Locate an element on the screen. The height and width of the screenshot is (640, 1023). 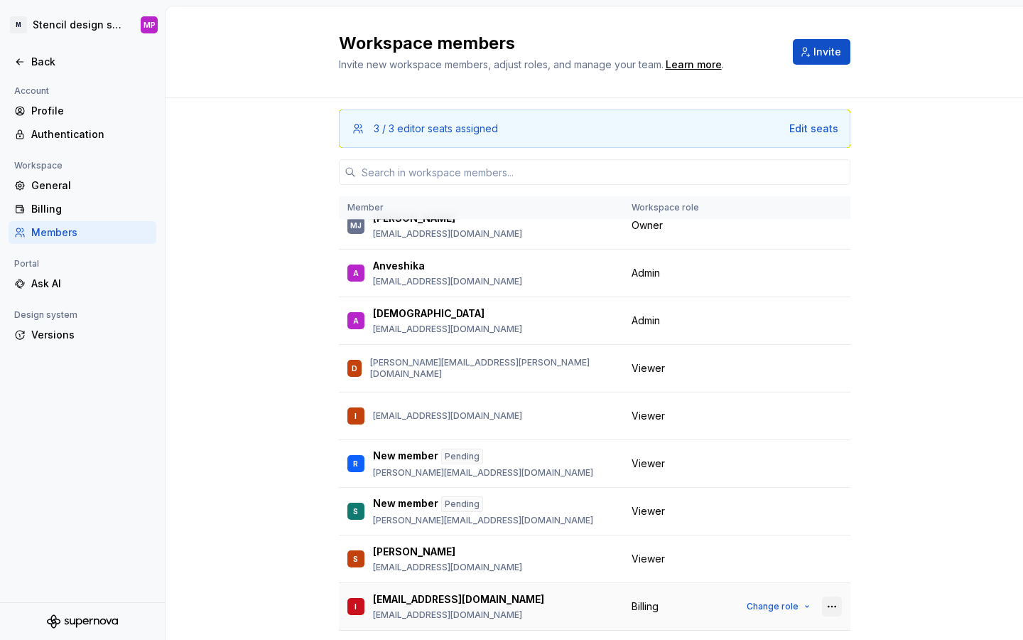
div: Workspace is located at coordinates (38, 166).